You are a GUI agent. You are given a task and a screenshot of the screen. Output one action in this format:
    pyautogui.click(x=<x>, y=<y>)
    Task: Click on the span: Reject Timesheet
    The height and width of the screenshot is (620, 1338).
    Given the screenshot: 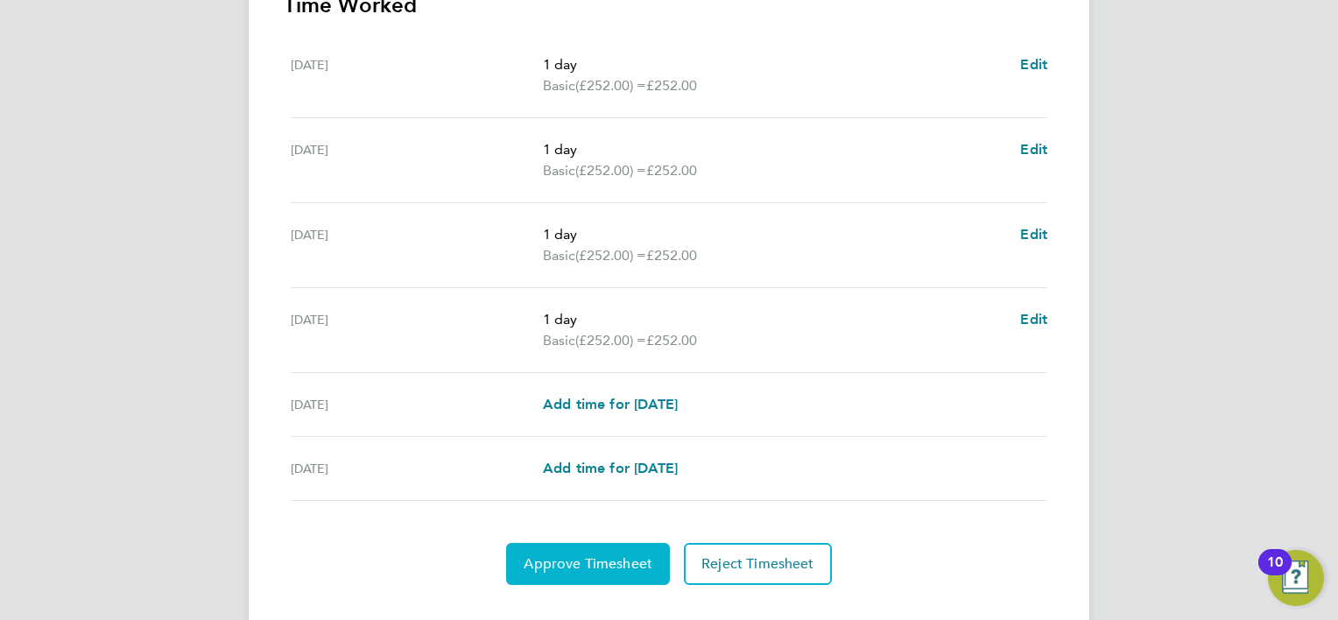 What is the action you would take?
    pyautogui.click(x=757, y=564)
    